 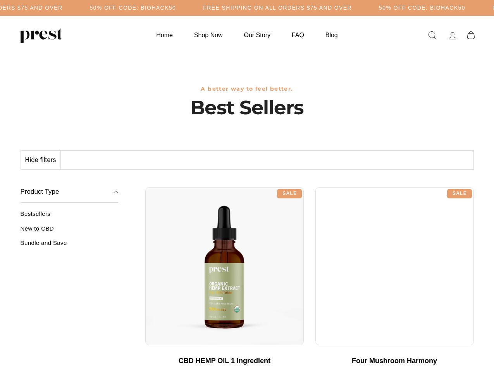 I want to click on a: Home, so click(x=164, y=35).